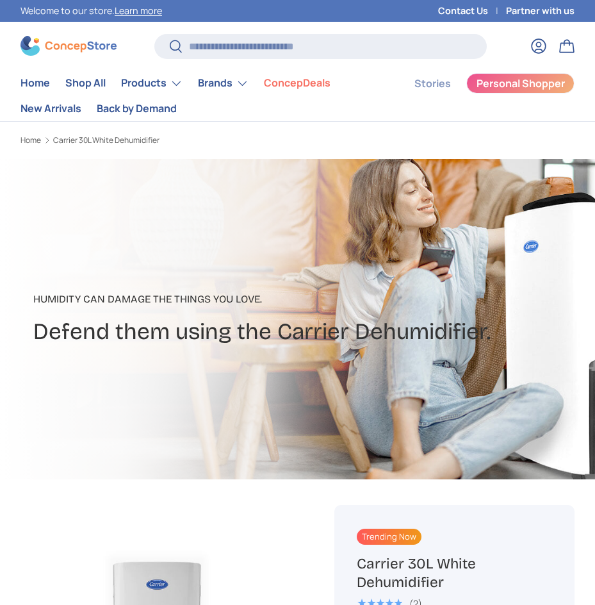 The width and height of the screenshot is (595, 605). Describe the element at coordinates (91, 11) in the screenshot. I see `p: Welcome to our store.` at that location.